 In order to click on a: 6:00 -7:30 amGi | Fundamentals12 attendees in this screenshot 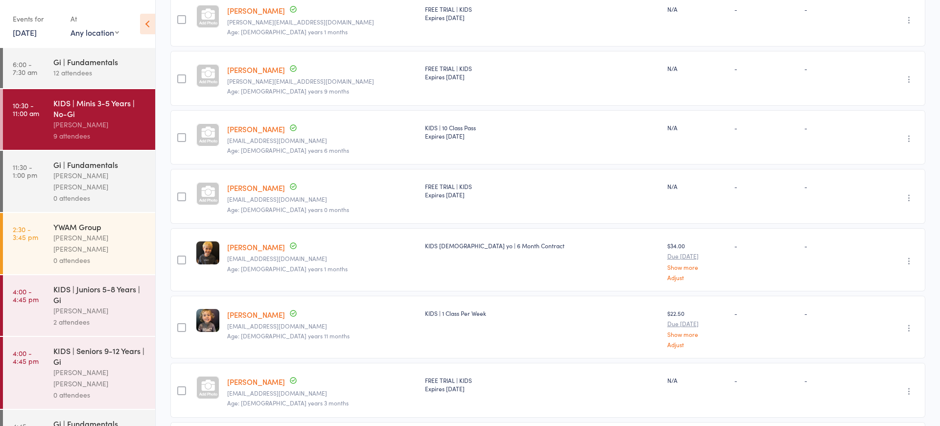, I will do `click(79, 68)`.